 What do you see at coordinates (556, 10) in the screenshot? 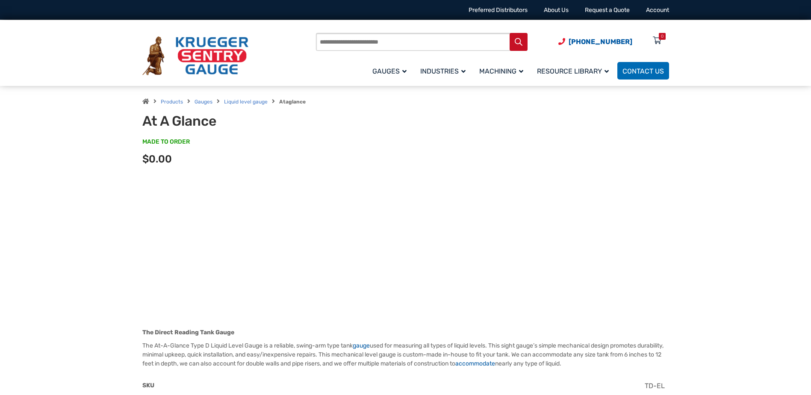
I see `a: About Us` at bounding box center [556, 10].